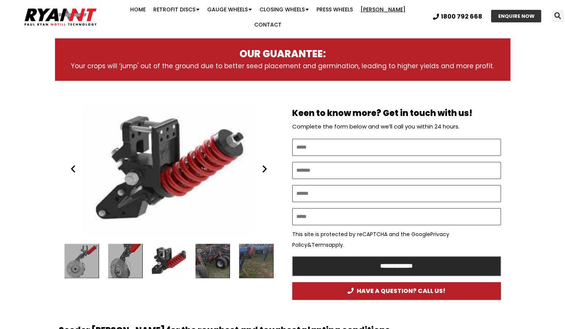 This screenshot has width=565, height=329. What do you see at coordinates (397, 291) in the screenshot?
I see `span: HAVE A QUESTION? CALL US!` at bounding box center [397, 291].